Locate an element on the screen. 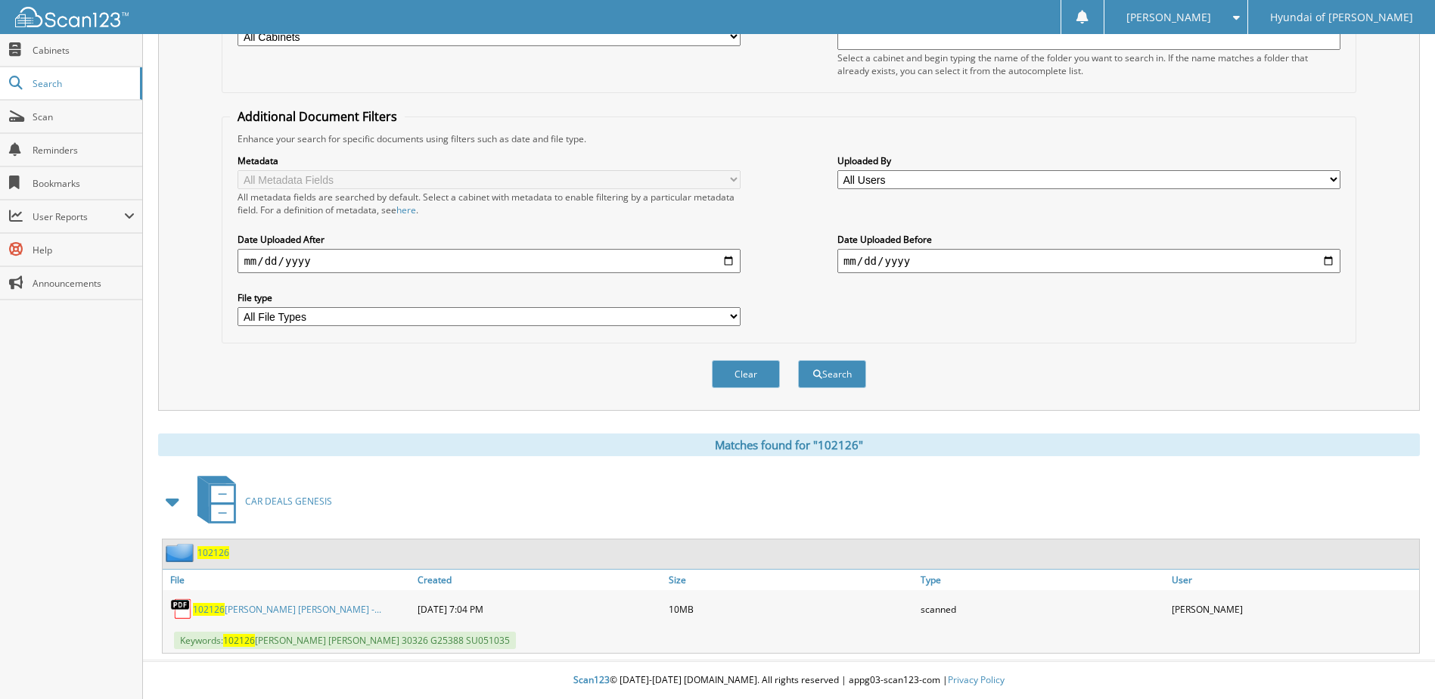 This screenshot has height=699, width=1435. span: Scan is located at coordinates (83, 116).